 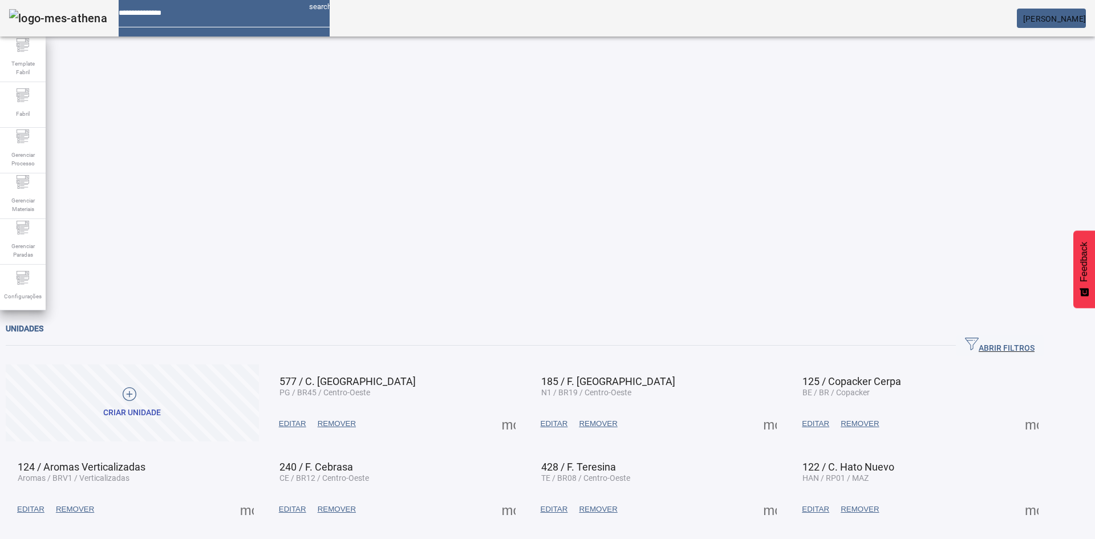 I want to click on button: Feedback - Mostrar pesquisa, so click(x=1085, y=269).